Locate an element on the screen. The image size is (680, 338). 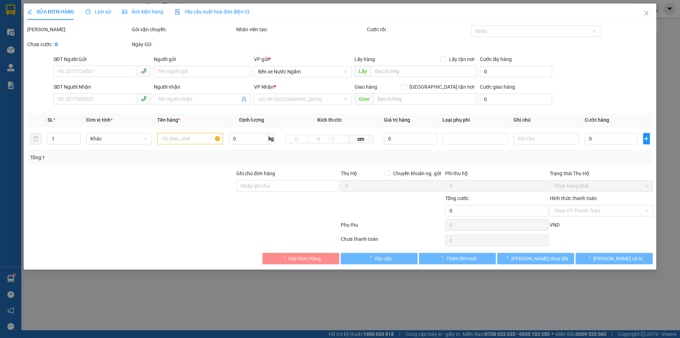
span: Thu Hộ is located at coordinates (349, 173).